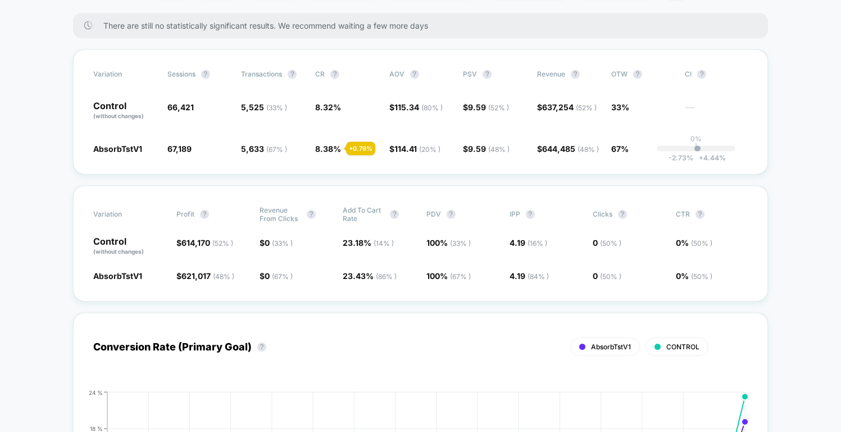  What do you see at coordinates (538, 276) in the screenshot?
I see `span: ( 84 % )` at bounding box center [538, 276].